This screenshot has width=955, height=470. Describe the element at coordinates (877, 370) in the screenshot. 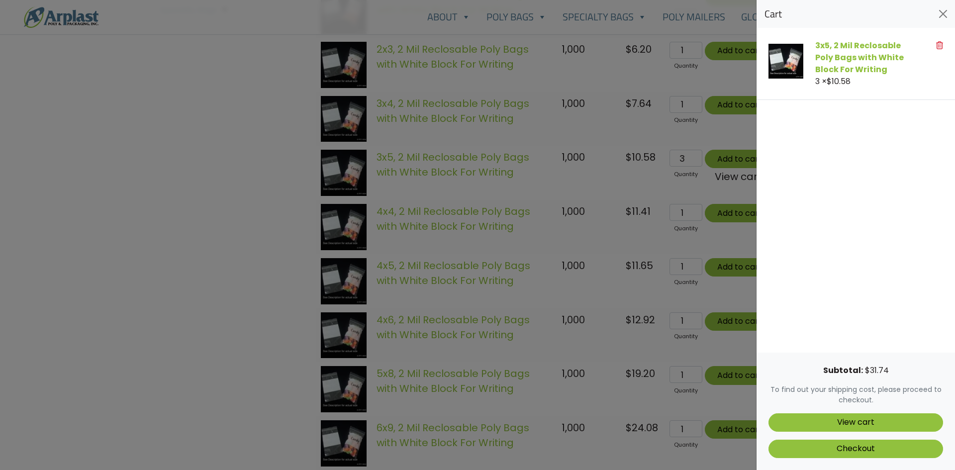

I see `bdi: 31.74` at that location.